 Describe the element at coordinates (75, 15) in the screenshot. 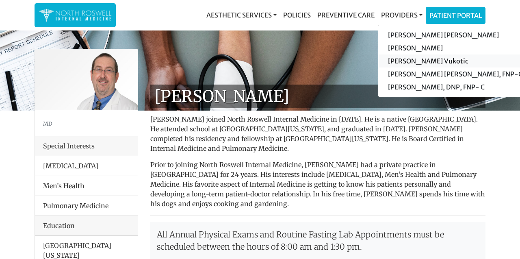

I see `img: North Roswell Internal Medicine` at that location.